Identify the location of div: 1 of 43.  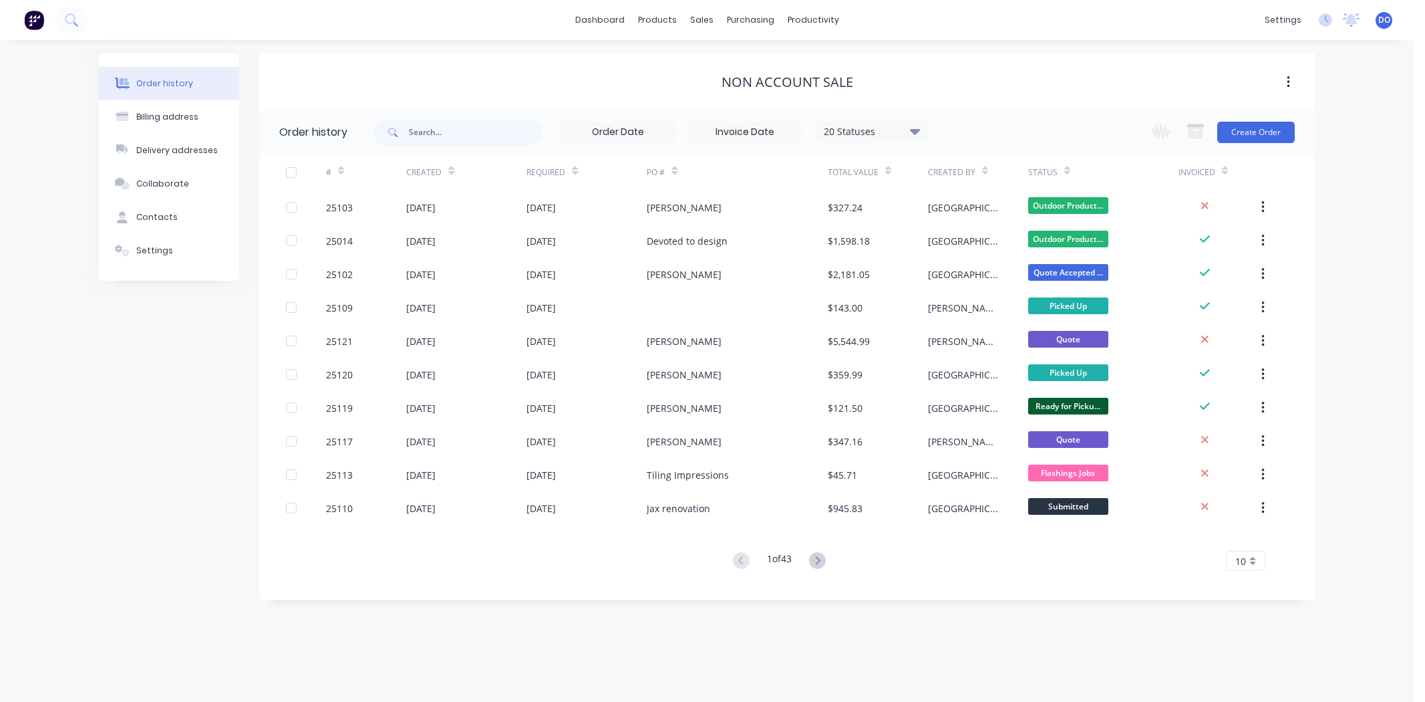
(779, 561).